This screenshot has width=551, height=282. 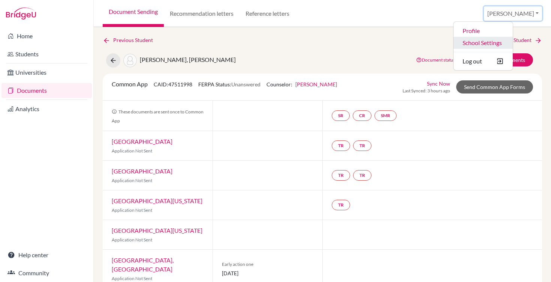 What do you see at coordinates (158, 116) in the screenshot?
I see `span: These documents are sent once to Common App` at bounding box center [158, 116].